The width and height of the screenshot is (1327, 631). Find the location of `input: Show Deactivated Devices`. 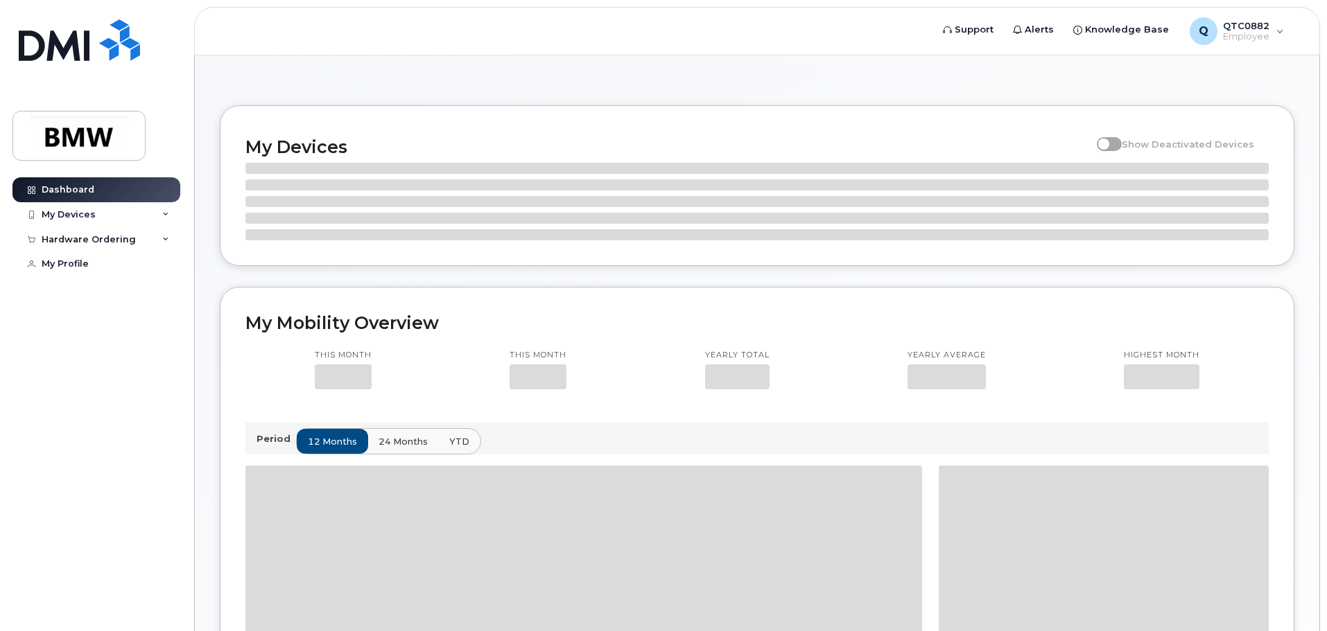

input: Show Deactivated Devices is located at coordinates (1102, 137).